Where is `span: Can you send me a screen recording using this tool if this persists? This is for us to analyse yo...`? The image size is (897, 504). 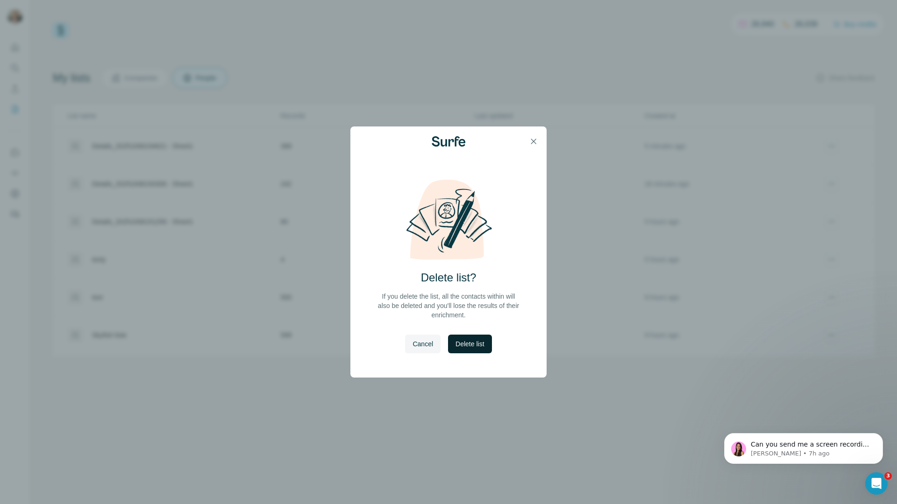 span: Can you send me a screen recording using this tool if this persists? This is for us to analyse yo... is located at coordinates (100, 50).